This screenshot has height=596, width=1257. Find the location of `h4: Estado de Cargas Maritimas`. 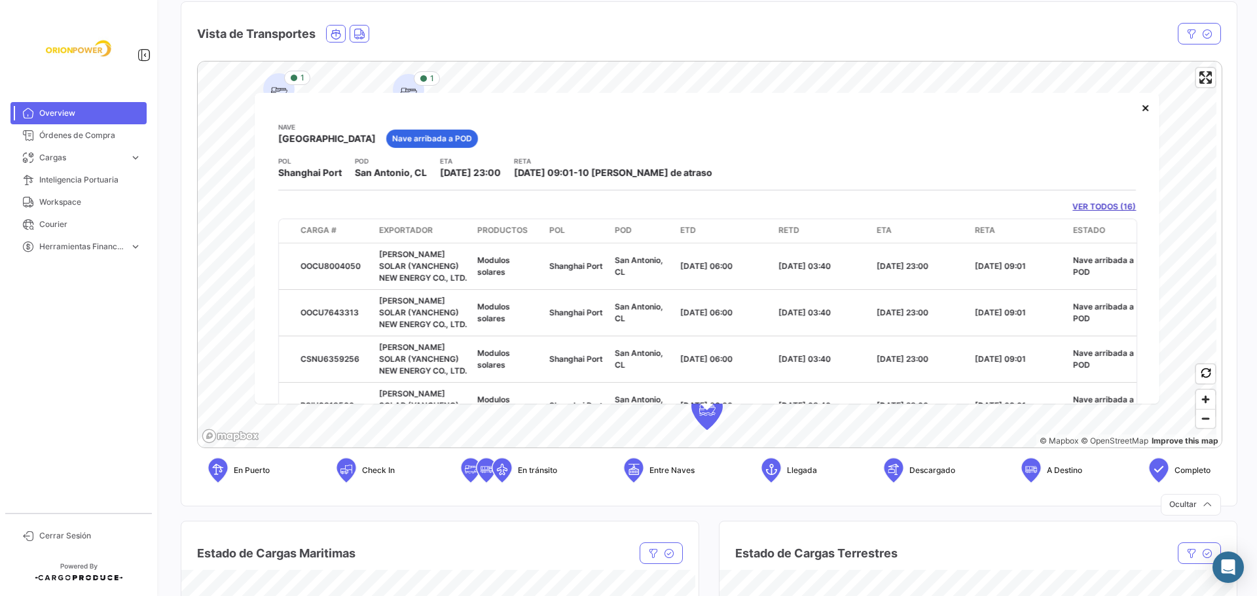

h4: Estado de Cargas Maritimas is located at coordinates (276, 554).